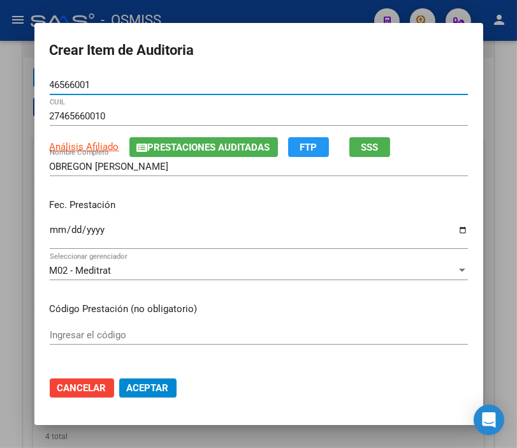 The width and height of the screenshot is (517, 448). What do you see at coordinates (489, 420) in the screenshot?
I see `div: Open Intercom Messenger` at bounding box center [489, 420].